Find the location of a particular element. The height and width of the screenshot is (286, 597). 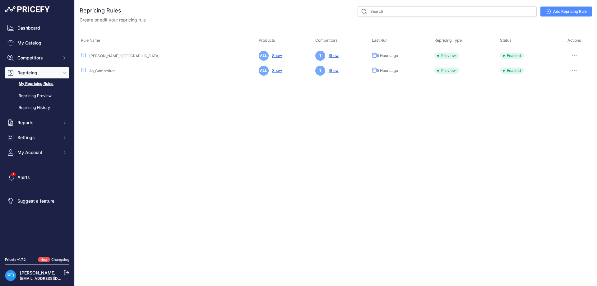

a: Alerts is located at coordinates (37, 177).